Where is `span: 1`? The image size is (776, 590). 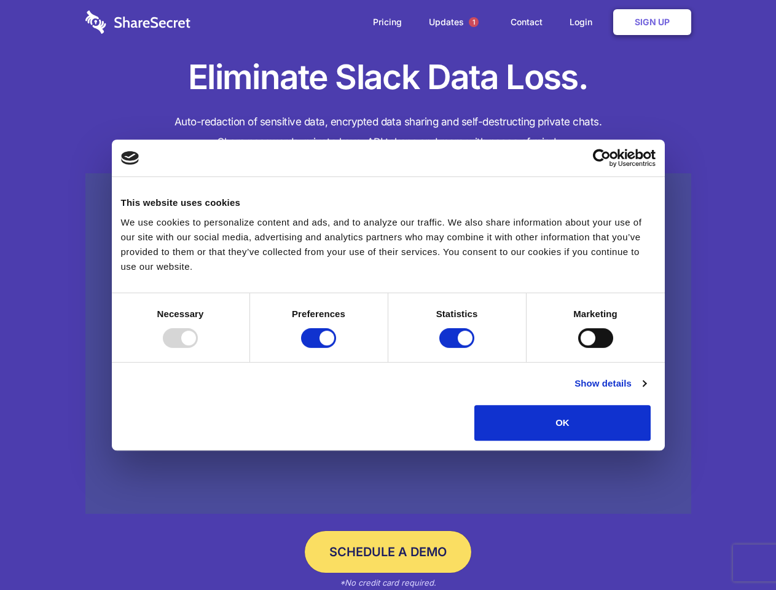 span: 1 is located at coordinates (474, 22).